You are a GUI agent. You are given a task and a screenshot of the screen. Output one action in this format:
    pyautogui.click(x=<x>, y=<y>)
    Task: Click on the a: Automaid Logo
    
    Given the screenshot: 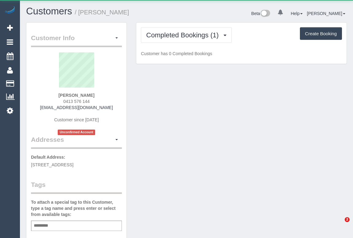 What is the action you would take?
    pyautogui.click(x=10, y=10)
    